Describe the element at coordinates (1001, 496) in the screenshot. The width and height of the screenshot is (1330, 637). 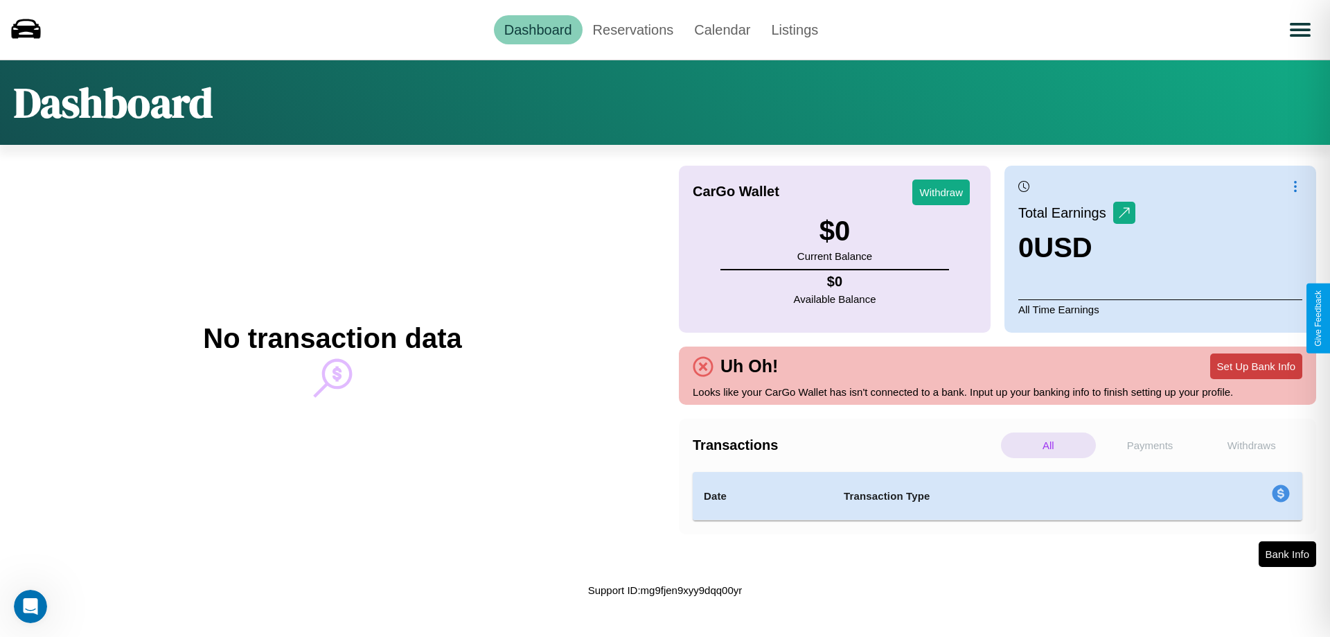
I see `h4: Transaction Type` at that location.